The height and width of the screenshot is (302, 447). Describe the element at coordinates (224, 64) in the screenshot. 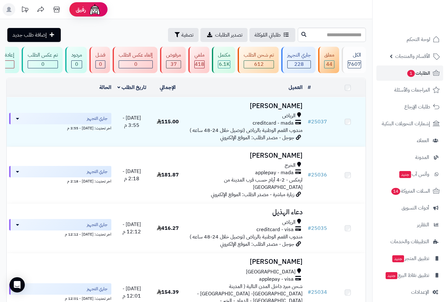

I see `span: 6.1K` at that location.